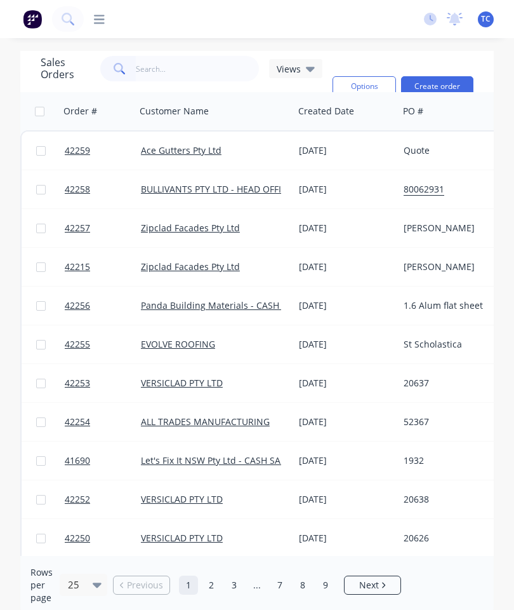 This screenshot has width=514, height=610. What do you see at coordinates (280, 585) in the screenshot?
I see `a: Page 7` at bounding box center [280, 585].